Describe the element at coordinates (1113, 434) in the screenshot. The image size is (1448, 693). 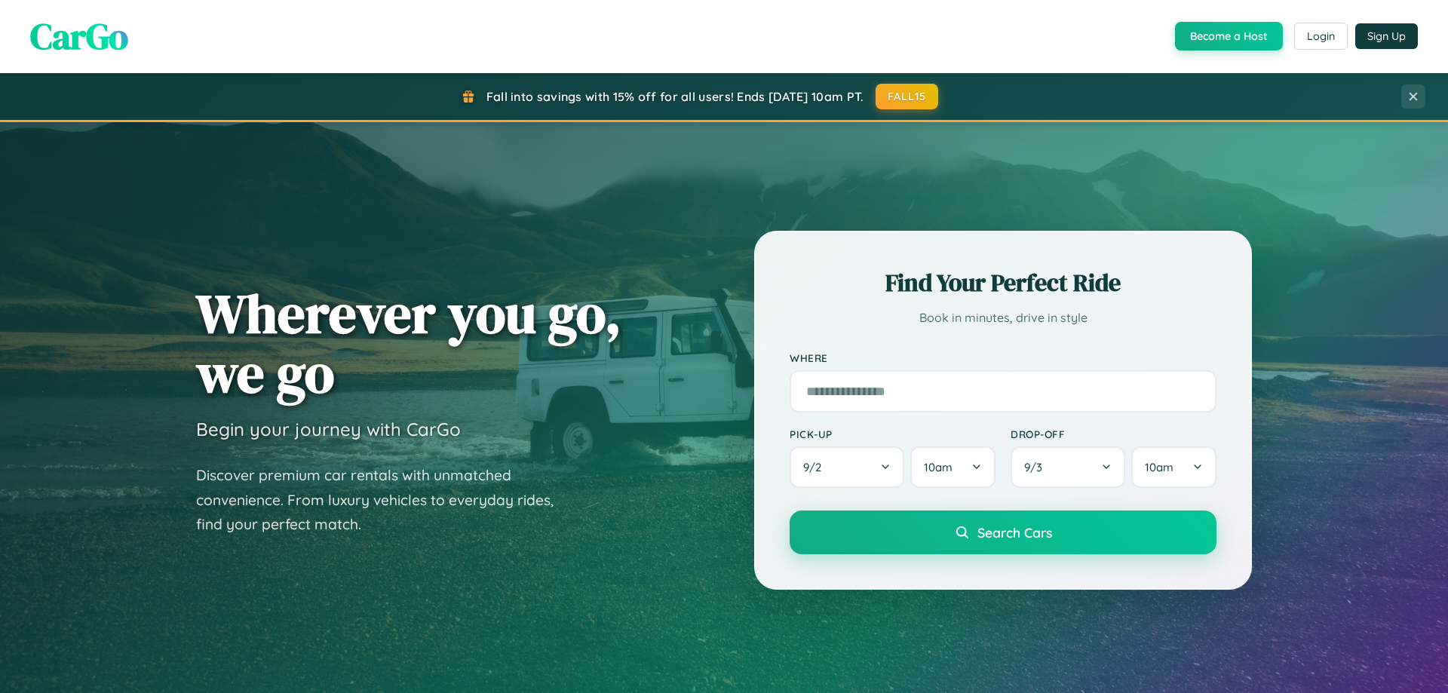
I see `label: Drop-off` at that location.